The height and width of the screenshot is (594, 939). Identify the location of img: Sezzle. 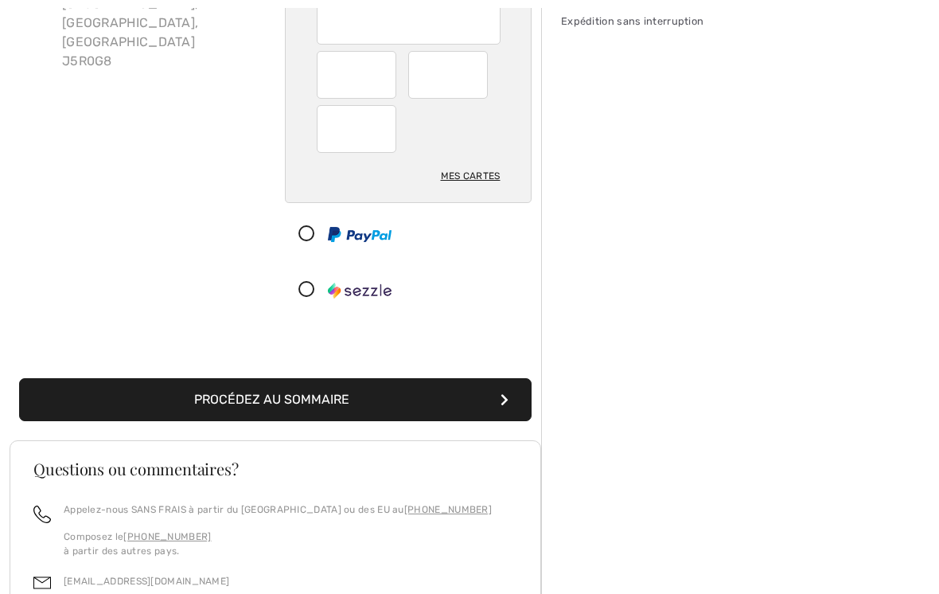
(360, 291).